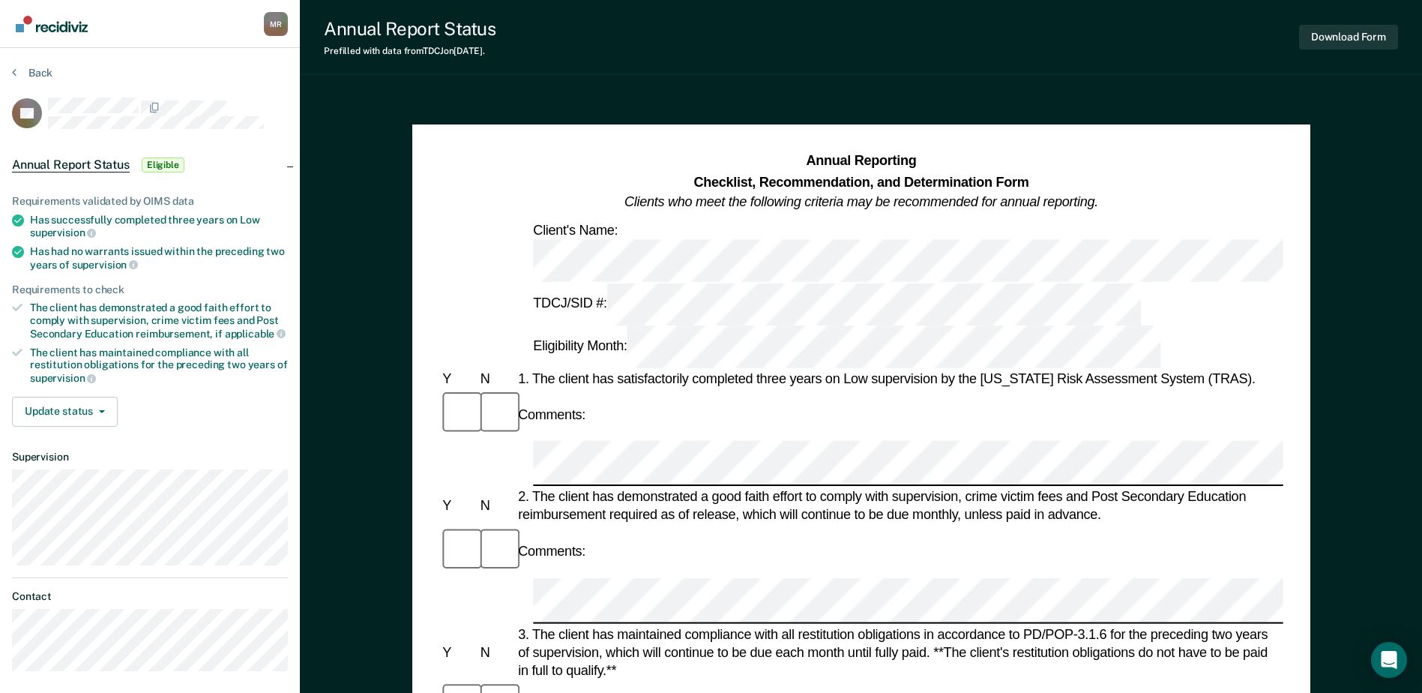 This screenshot has height=693, width=1422. Describe the element at coordinates (150, 289) in the screenshot. I see `div: Requirements to check` at that location.